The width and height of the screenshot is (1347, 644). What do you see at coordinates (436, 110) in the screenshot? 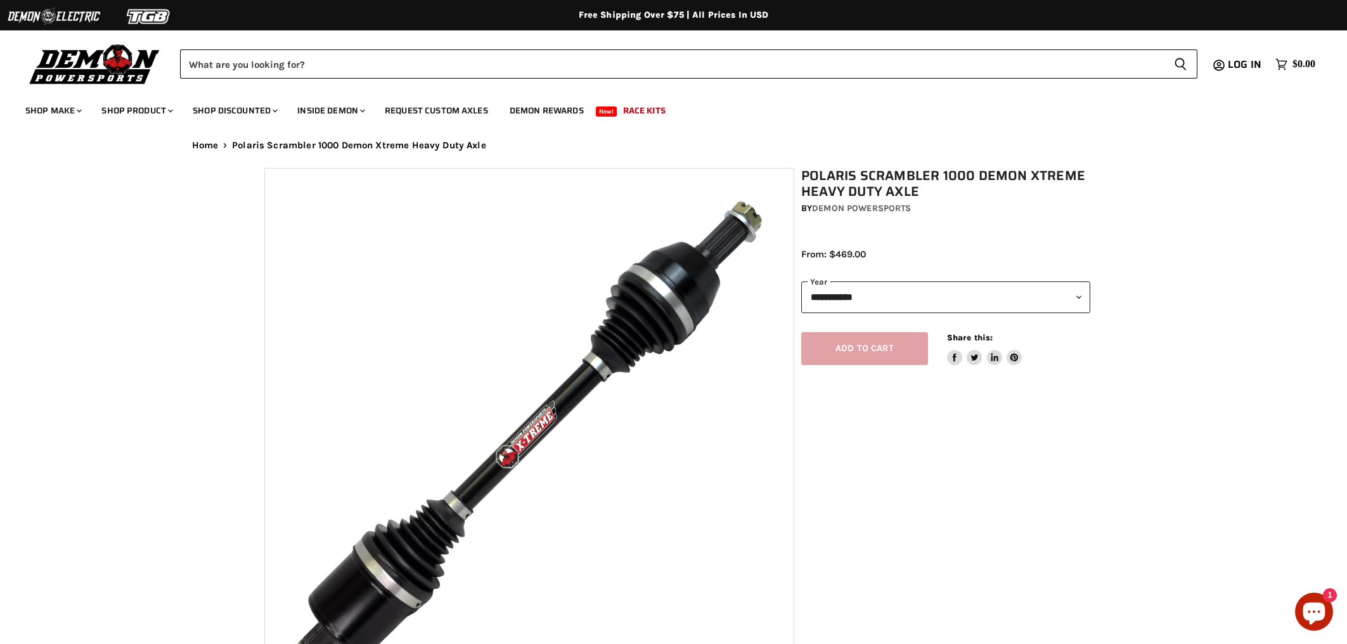
I see `a: Request Custom Axles` at bounding box center [436, 110].